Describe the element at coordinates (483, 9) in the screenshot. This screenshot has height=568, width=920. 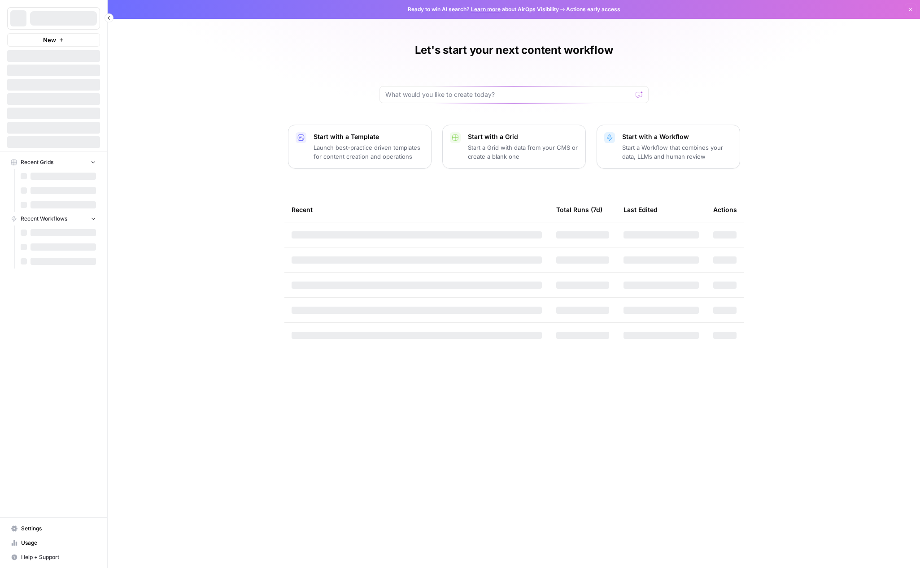
I see `span: Ready to win AI search? about AirOps Visibility` at that location.